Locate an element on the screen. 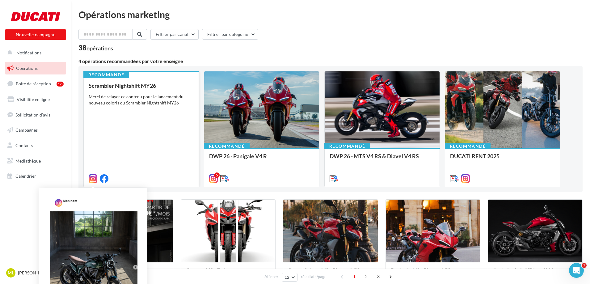 Image resolution: width=590 pixels, height=284 pixels. span: Calendrier is located at coordinates (26, 176).